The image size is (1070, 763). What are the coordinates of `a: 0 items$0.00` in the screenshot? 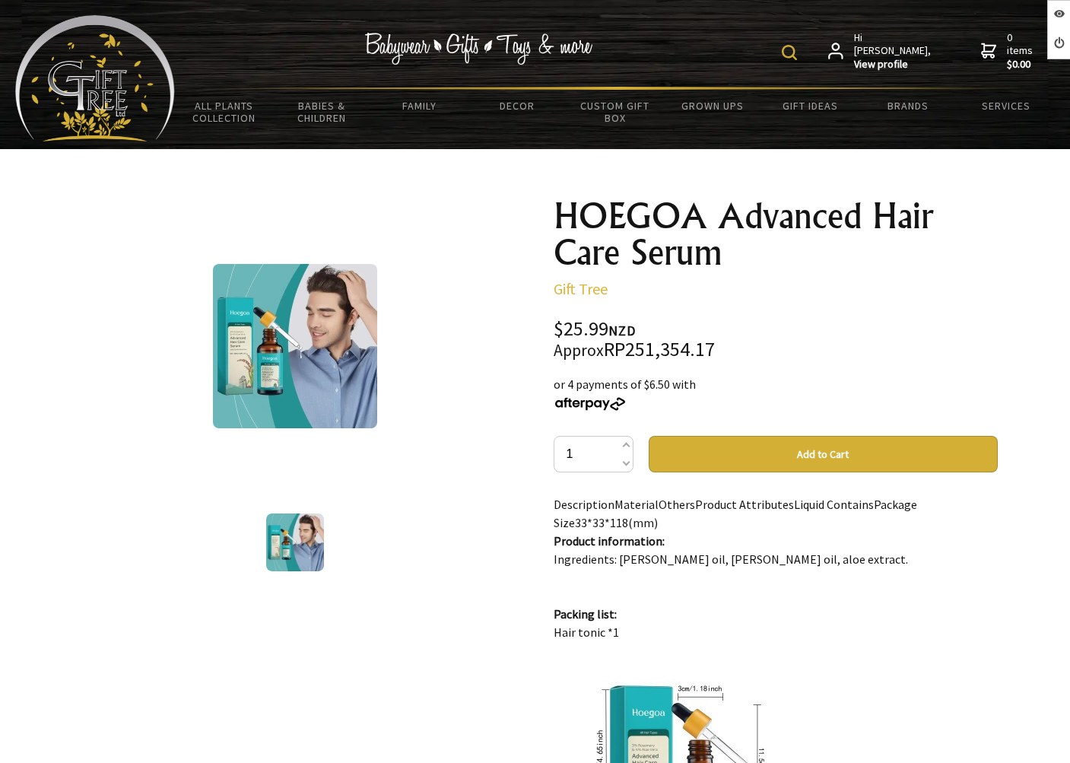 It's located at (1008, 51).